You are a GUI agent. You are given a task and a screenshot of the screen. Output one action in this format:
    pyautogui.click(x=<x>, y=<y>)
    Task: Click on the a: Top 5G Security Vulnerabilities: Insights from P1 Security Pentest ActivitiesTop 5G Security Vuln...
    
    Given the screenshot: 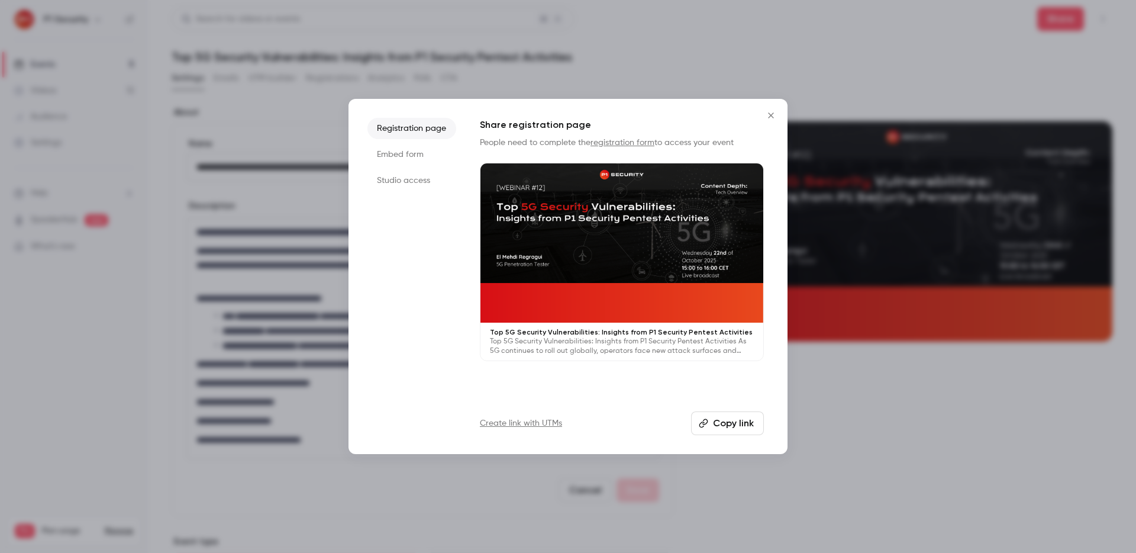 What is the action you would take?
    pyautogui.click(x=622, y=262)
    